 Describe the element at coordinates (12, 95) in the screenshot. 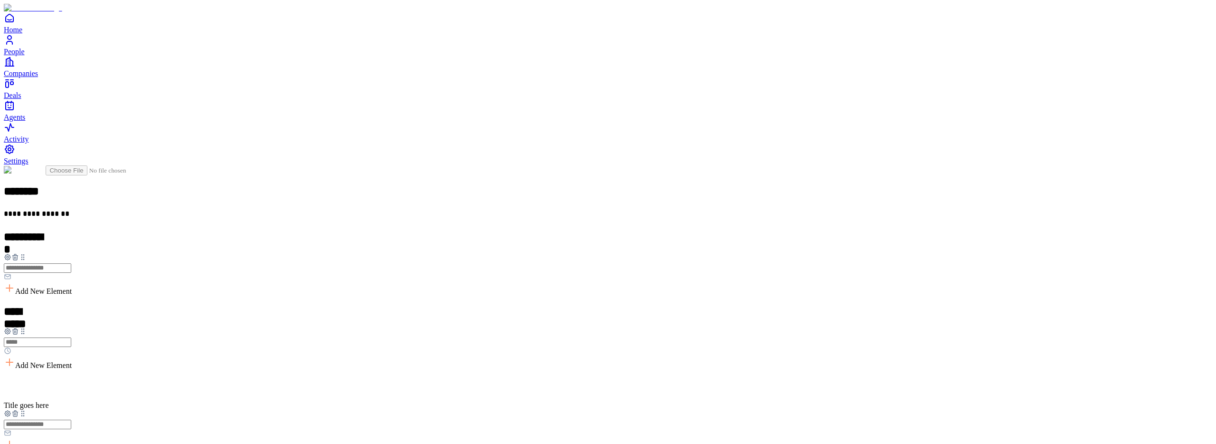

I see `span: Deals` at that location.